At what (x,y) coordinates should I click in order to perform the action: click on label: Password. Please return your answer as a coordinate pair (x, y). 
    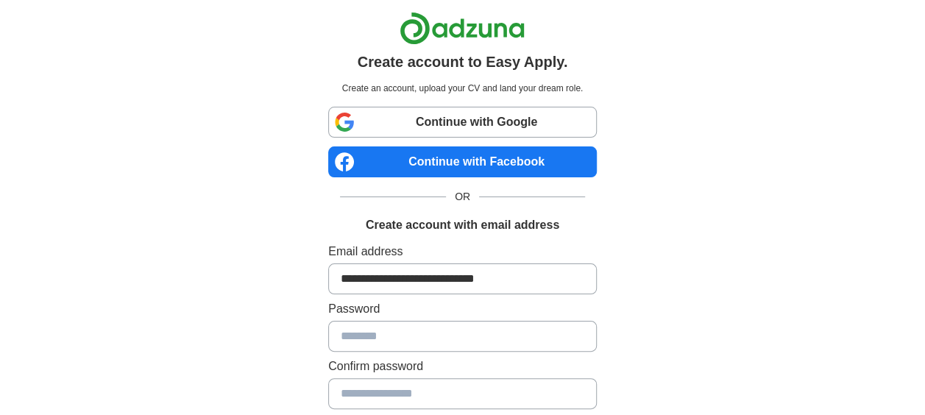
    Looking at the image, I should click on (462, 309).